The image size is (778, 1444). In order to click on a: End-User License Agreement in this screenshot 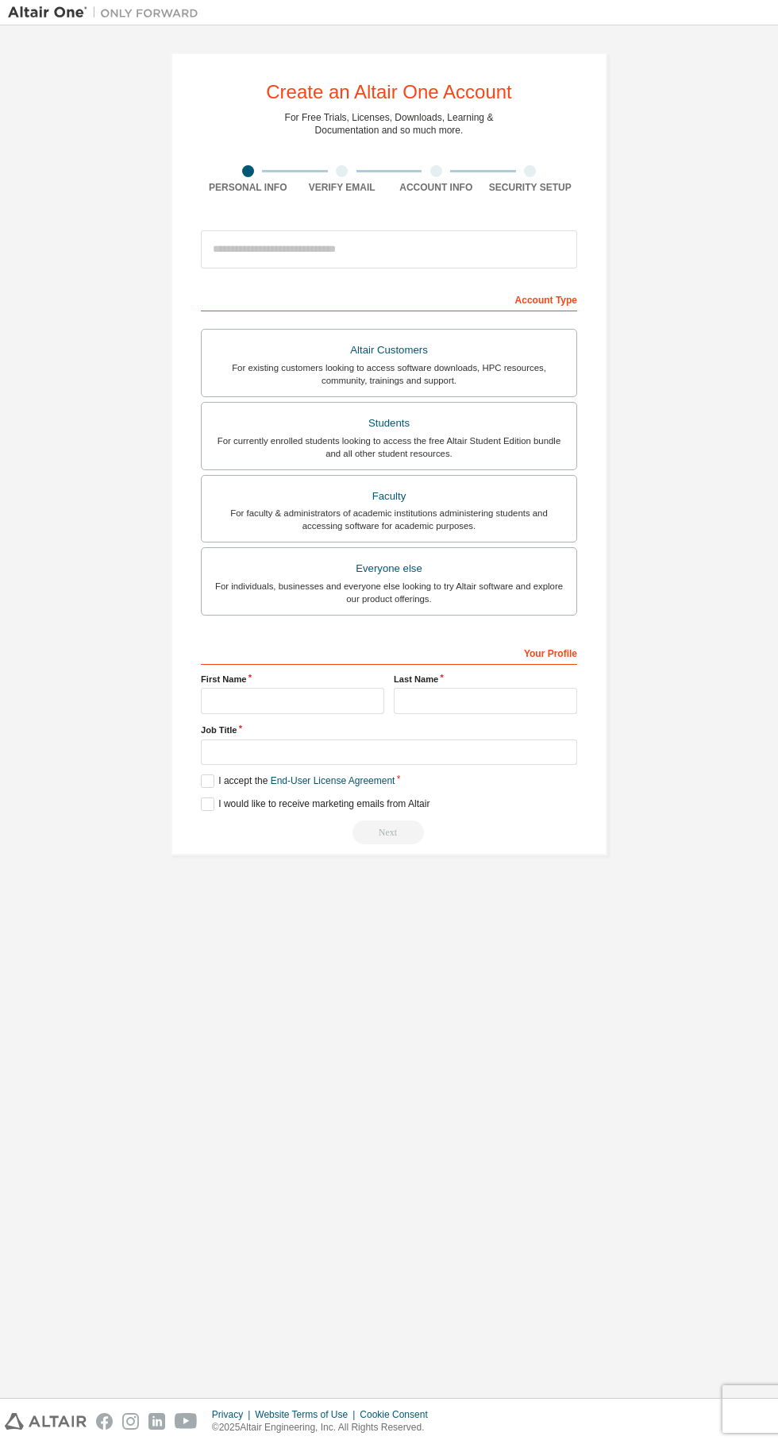, I will do `click(333, 781)`.